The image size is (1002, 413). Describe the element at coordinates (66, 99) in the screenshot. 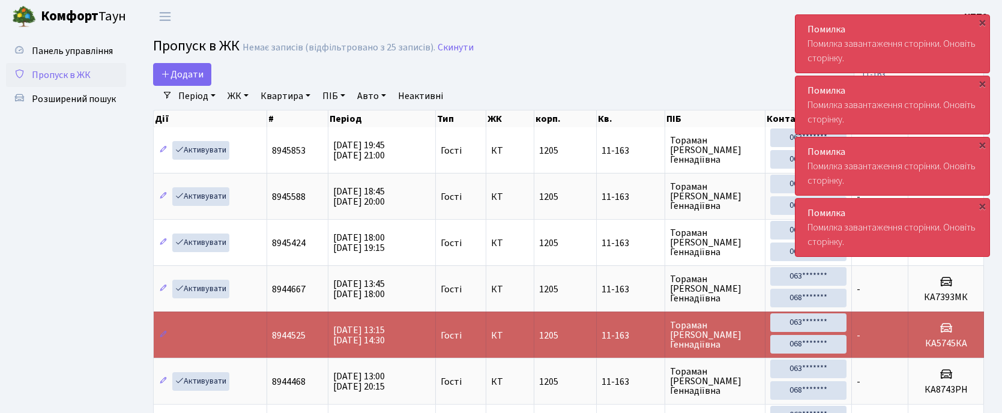

I see `a: Розширений пошук` at that location.